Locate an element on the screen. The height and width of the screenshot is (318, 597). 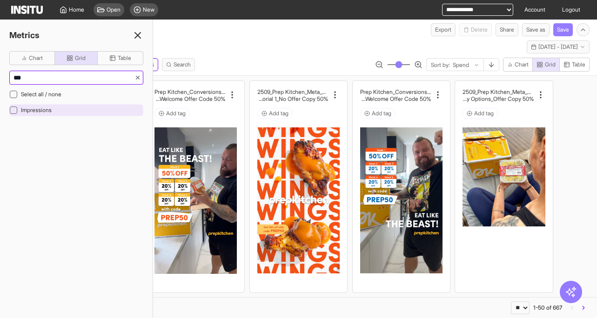
span: Search is located at coordinates (182, 65).